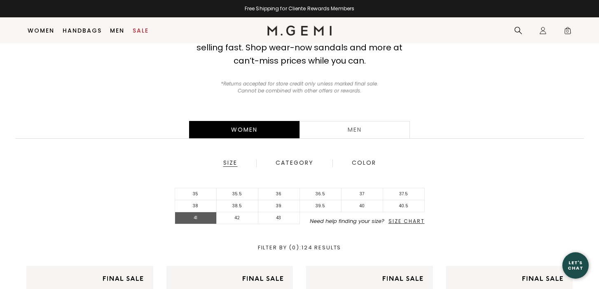 The width and height of the screenshot is (599, 289). I want to click on li: 39, so click(279, 206).